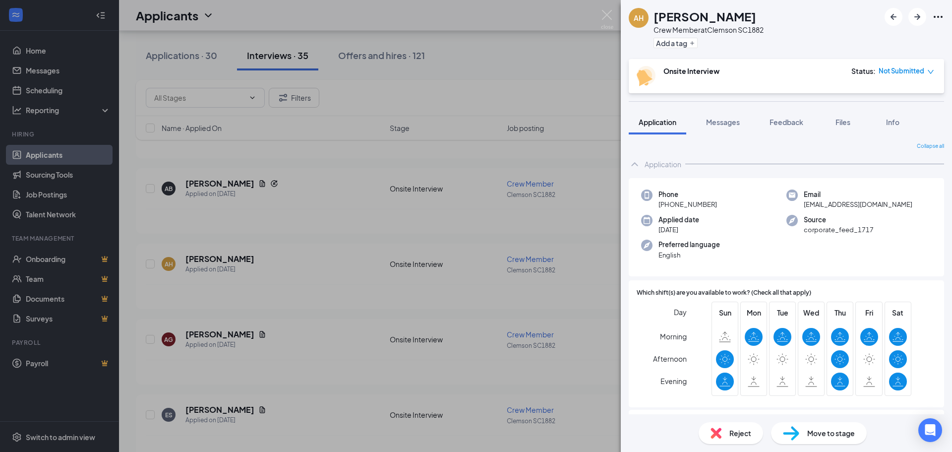 The image size is (952, 452). What do you see at coordinates (674, 336) in the screenshot?
I see `span: Morning` at bounding box center [674, 336].